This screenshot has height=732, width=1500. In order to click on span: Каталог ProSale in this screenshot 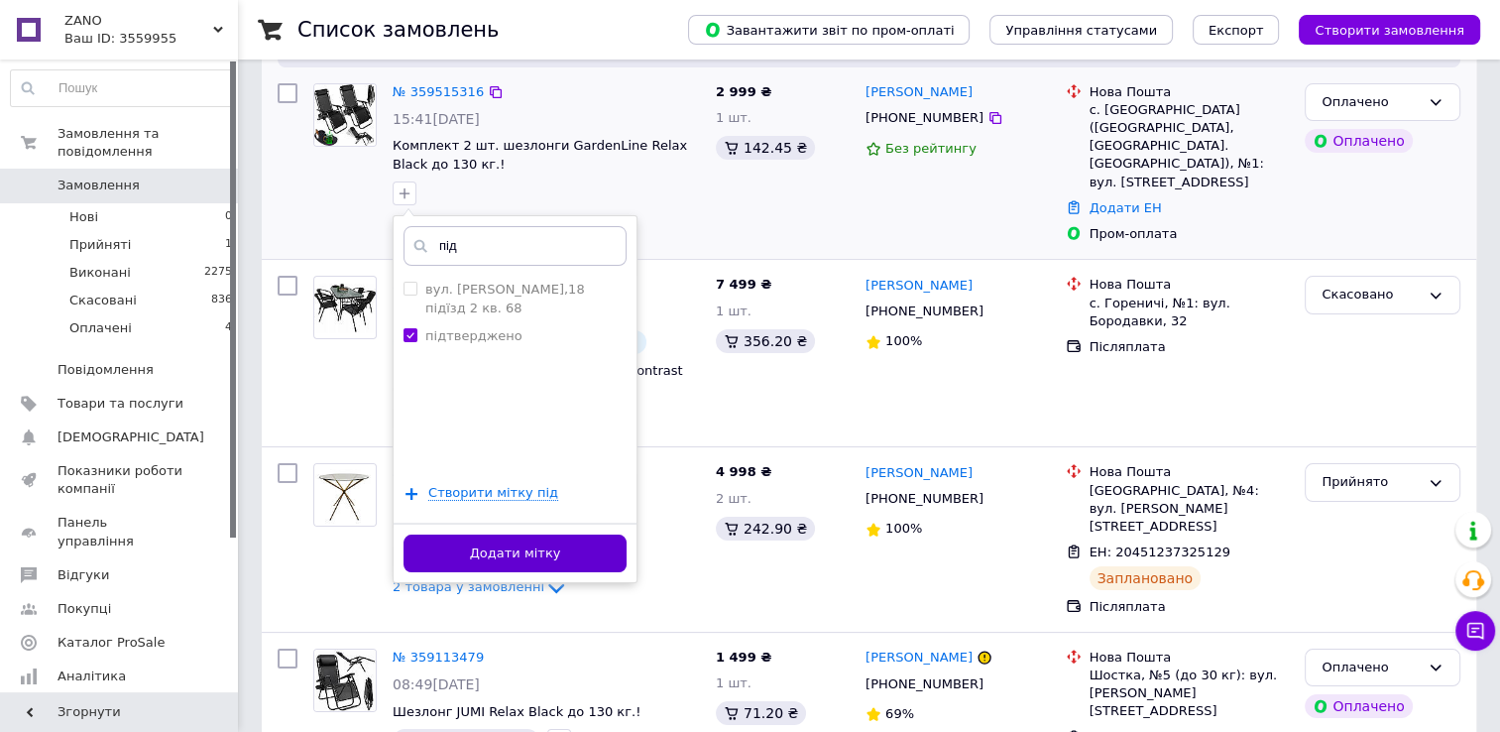, I will do `click(111, 642)`.